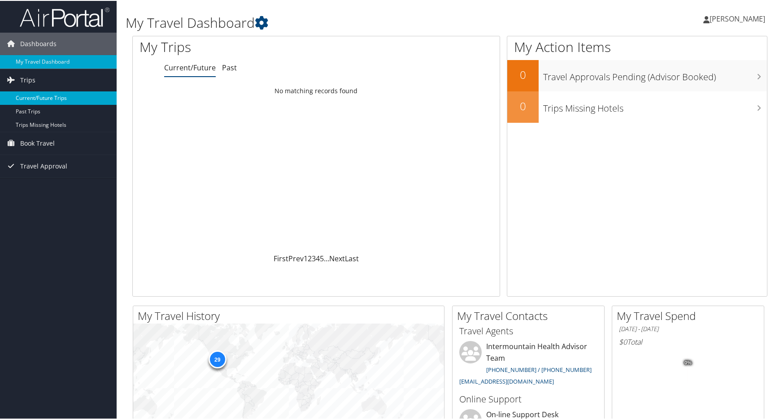  What do you see at coordinates (637, 75) in the screenshot?
I see `a: 0Travel Approvals Pending (Advisor Booked)` at bounding box center [637, 75].